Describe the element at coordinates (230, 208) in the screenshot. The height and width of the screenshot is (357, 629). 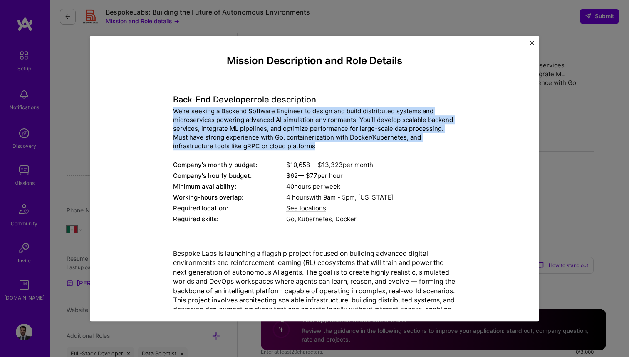
I see `div: Required location:` at that location.